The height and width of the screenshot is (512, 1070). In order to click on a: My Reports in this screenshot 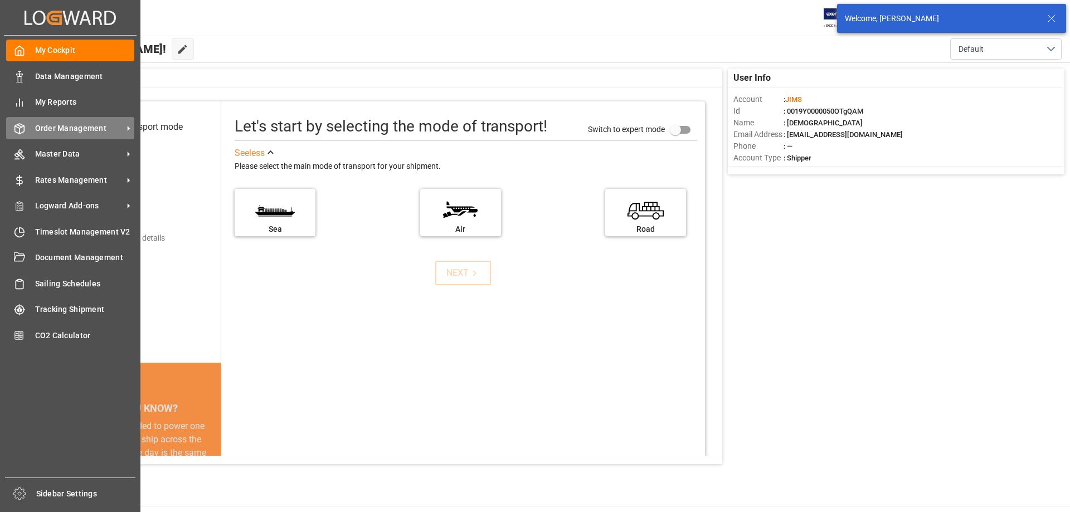, I will do `click(70, 102)`.